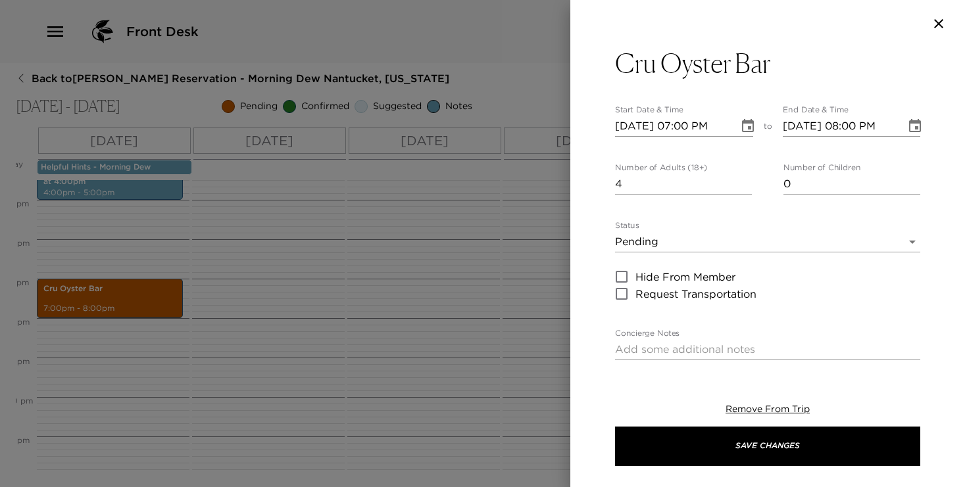 This screenshot has width=965, height=487. I want to click on button: Remove From Trip, so click(767, 410).